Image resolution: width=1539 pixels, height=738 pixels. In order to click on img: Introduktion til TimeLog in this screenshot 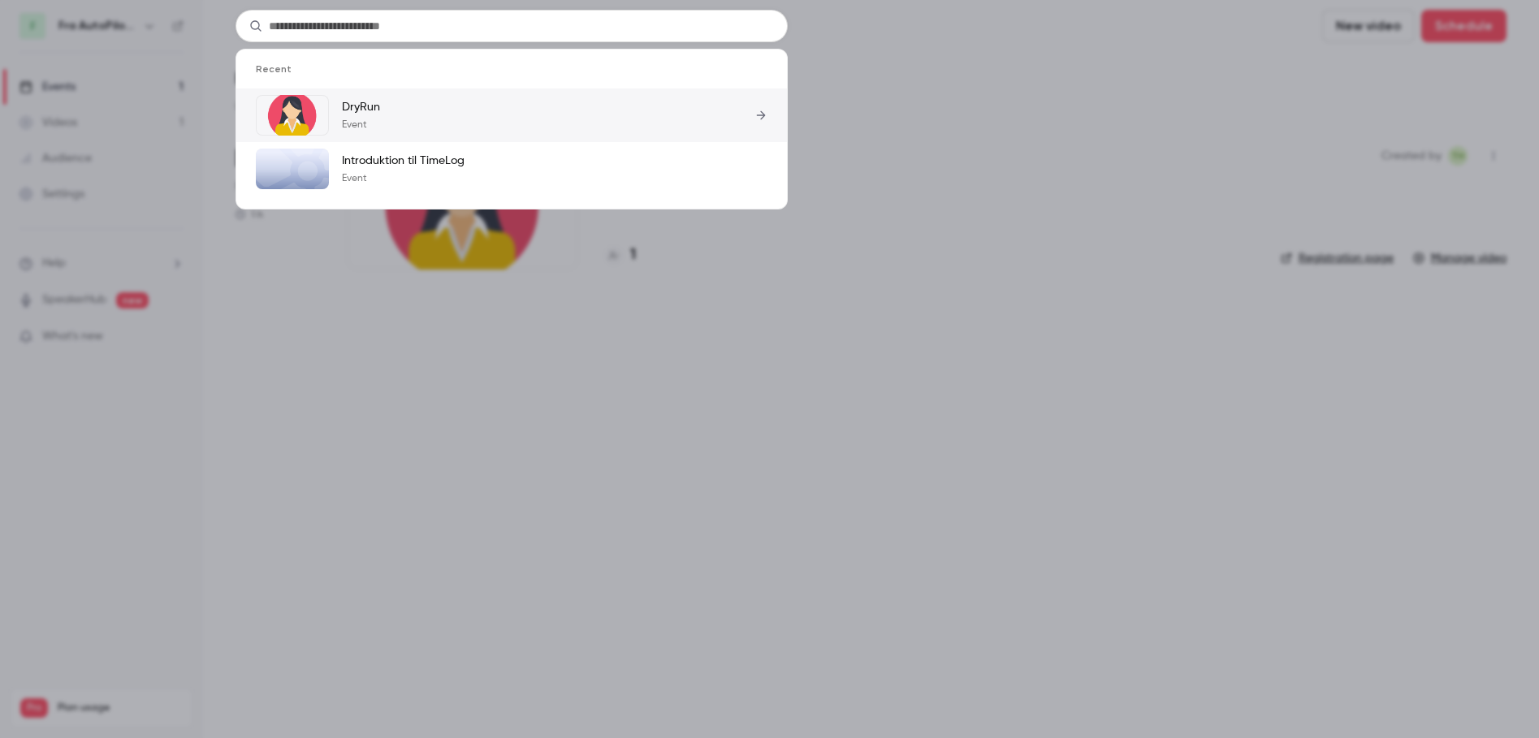, I will do `click(292, 169)`.